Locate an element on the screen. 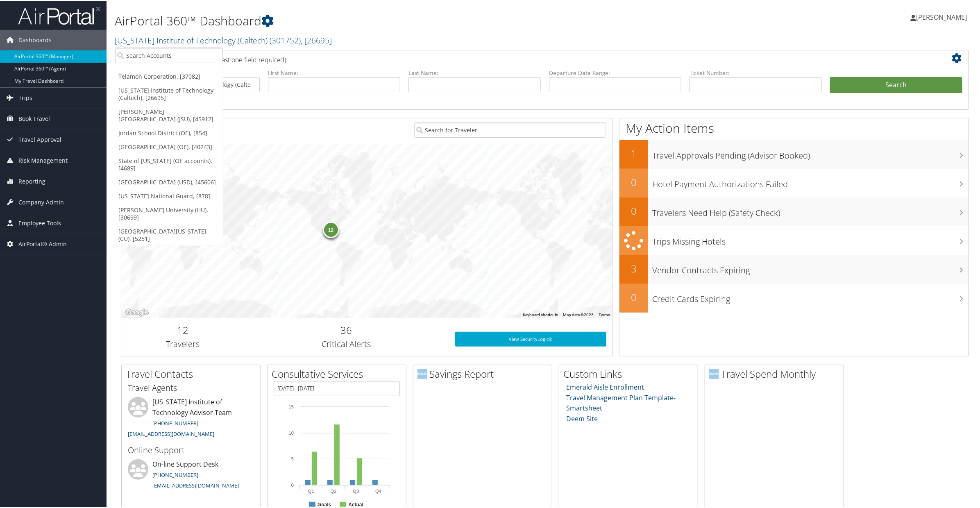 The image size is (980, 508). tspan: 5 is located at coordinates (292, 458).